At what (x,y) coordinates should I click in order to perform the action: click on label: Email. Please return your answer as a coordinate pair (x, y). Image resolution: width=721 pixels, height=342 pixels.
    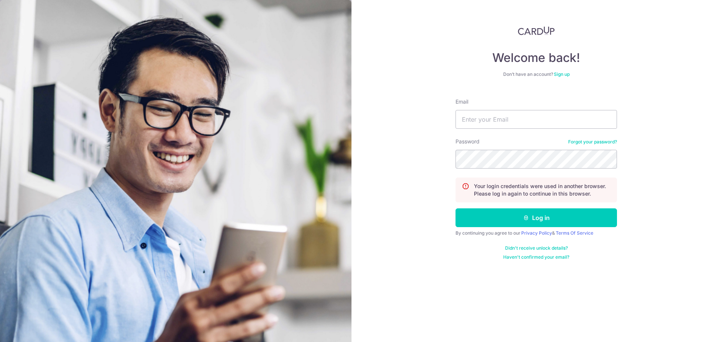
    Looking at the image, I should click on (462, 102).